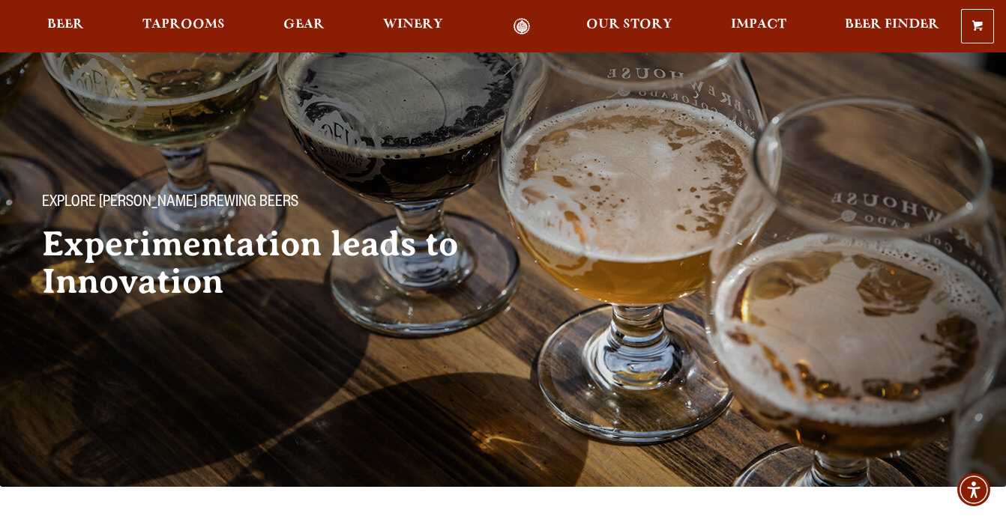 The image size is (1006, 516). I want to click on a: Beer Finder, so click(892, 26).